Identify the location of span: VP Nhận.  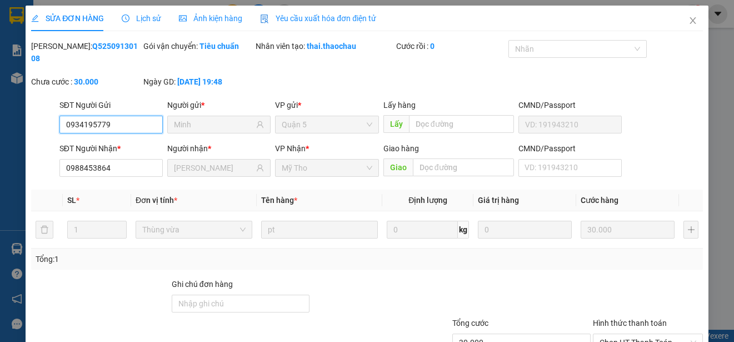
(290, 148).